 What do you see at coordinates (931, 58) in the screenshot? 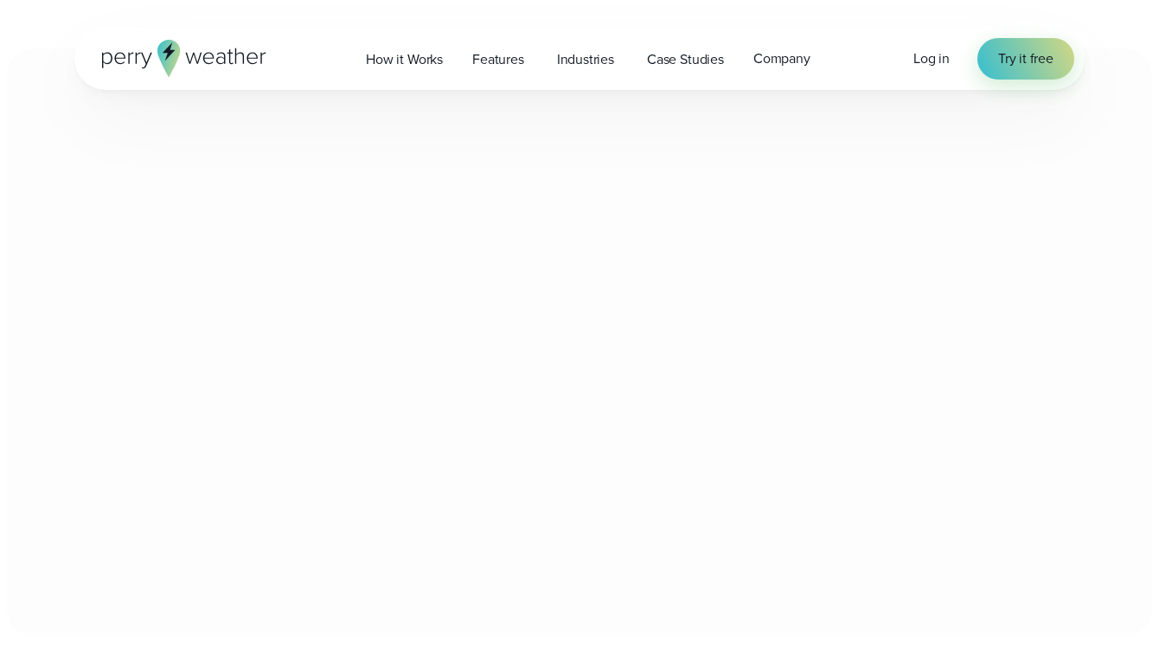
I see `span: Log in` at bounding box center [931, 58].